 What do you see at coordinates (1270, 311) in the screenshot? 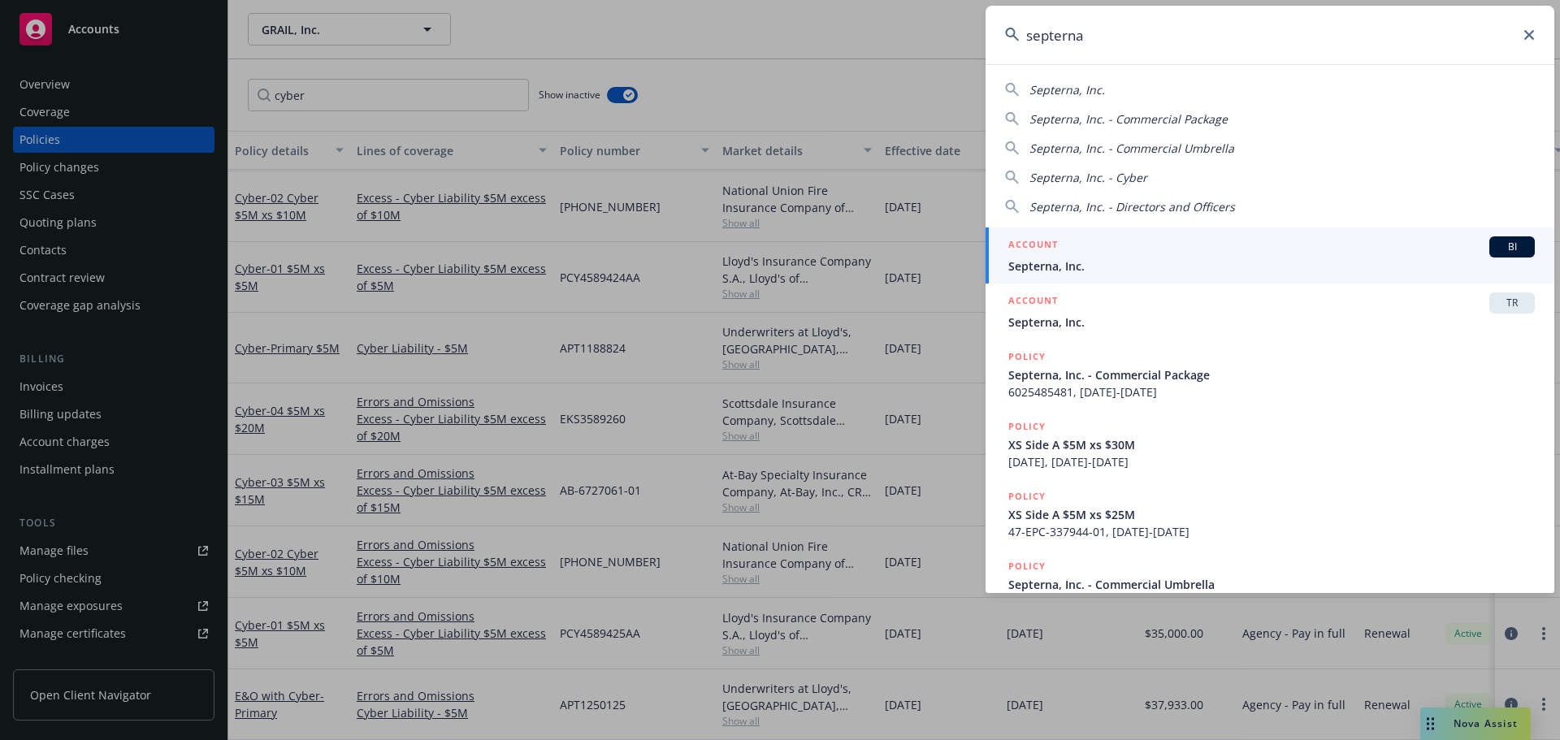
I see `a: ACCOUNTTRSepterna, Inc.` at bounding box center [1270, 311].